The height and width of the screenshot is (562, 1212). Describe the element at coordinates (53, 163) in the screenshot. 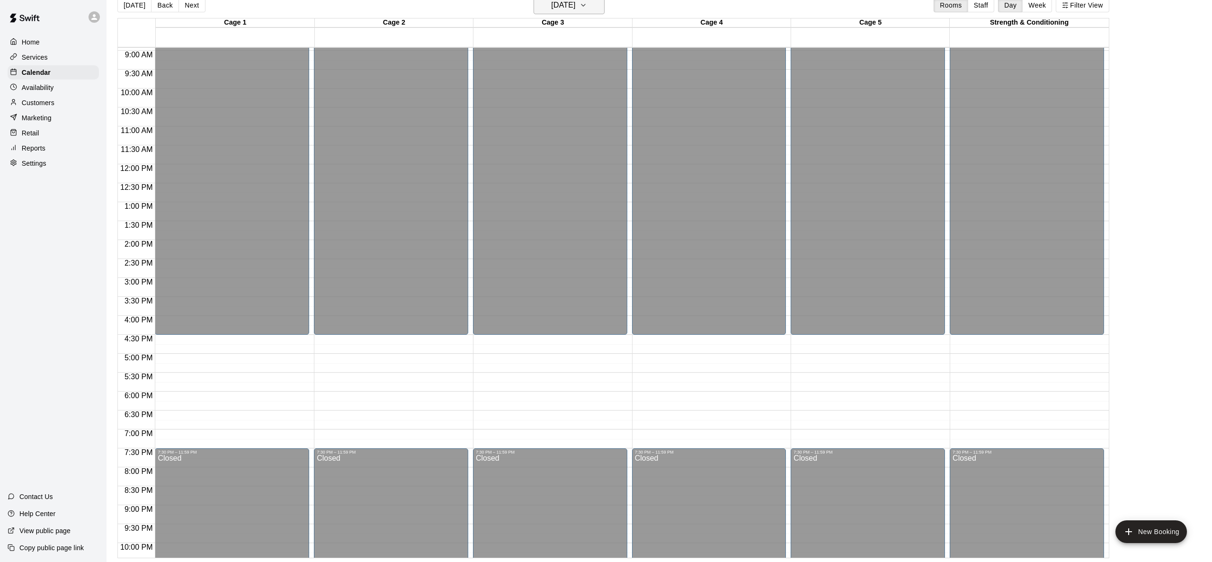

I see `a: Settings` at that location.